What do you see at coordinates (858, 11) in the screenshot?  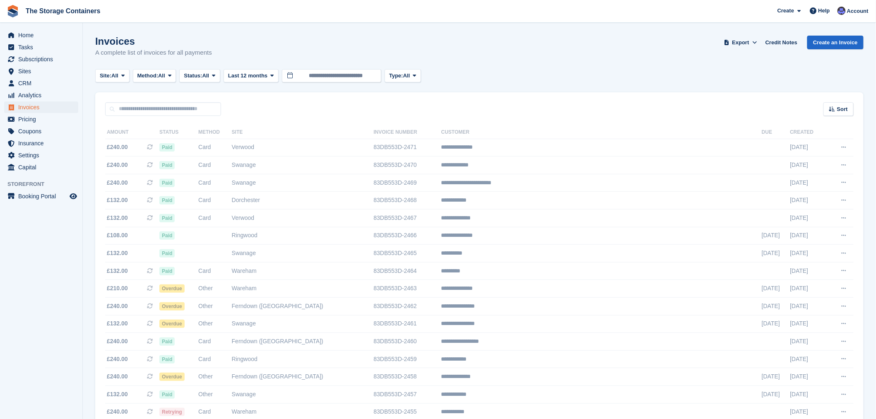 I see `span: Account` at bounding box center [858, 11].